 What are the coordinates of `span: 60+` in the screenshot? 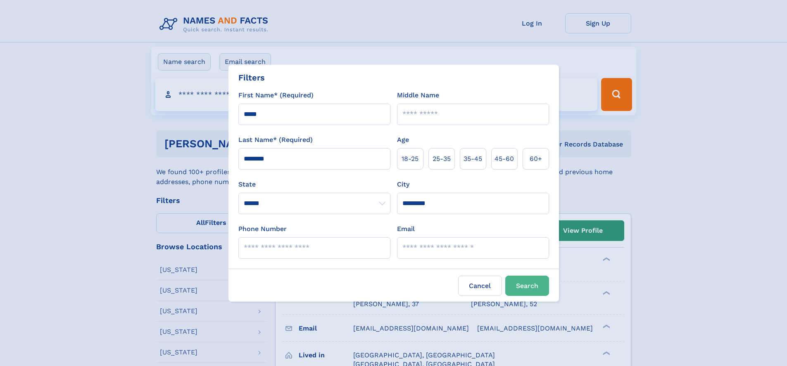 It's located at (536, 159).